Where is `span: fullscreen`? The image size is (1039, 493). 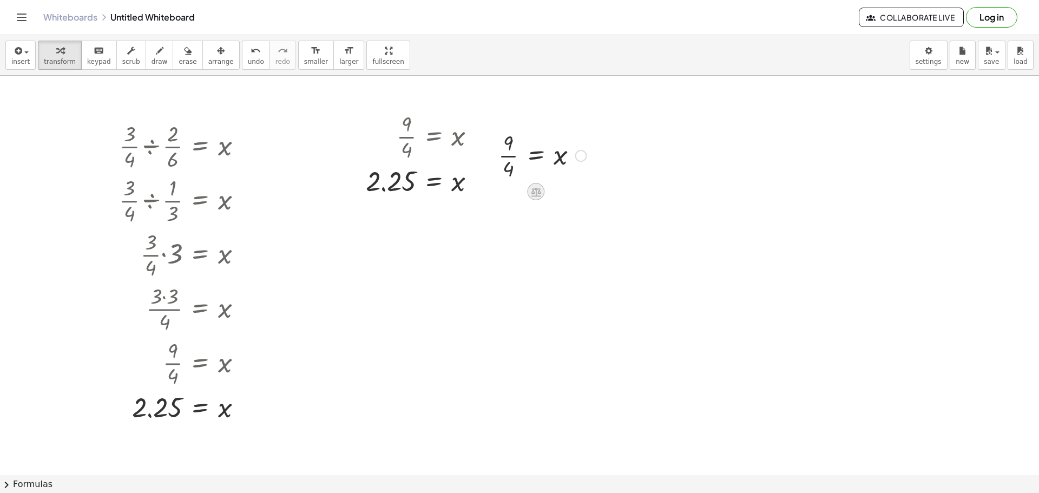 span: fullscreen is located at coordinates (388, 62).